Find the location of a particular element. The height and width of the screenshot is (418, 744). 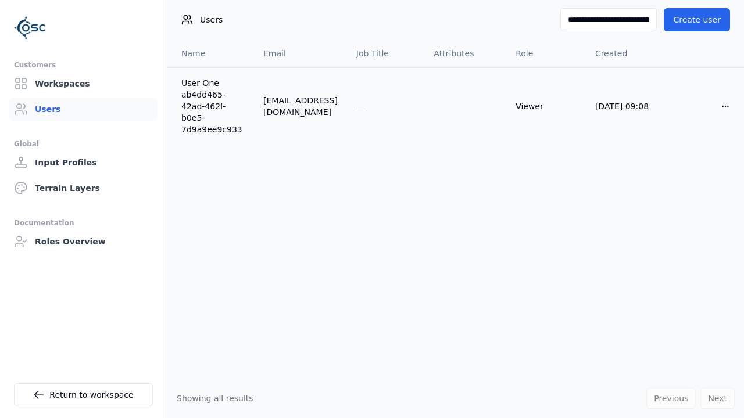

div: Customers is located at coordinates (83, 65).